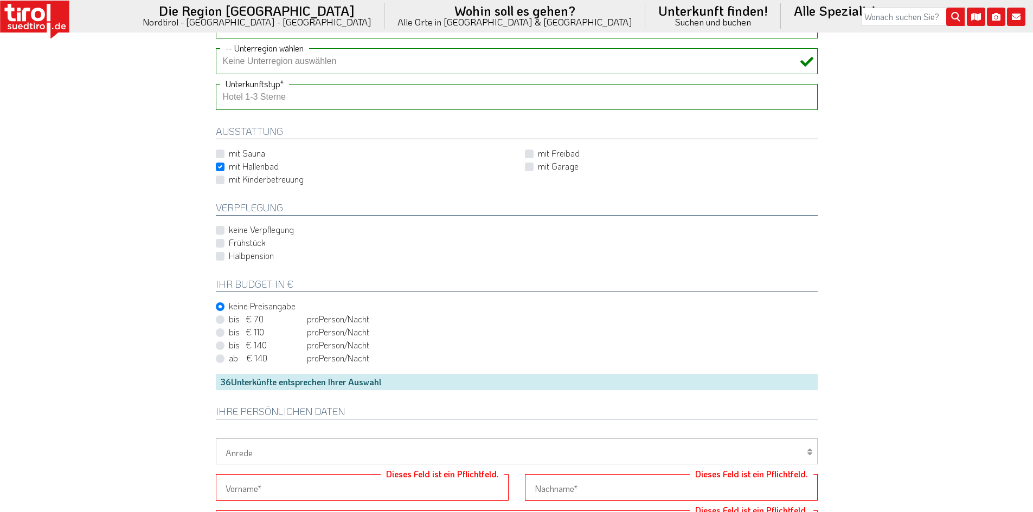  I want to click on small: Suchen und buchen, so click(713, 22).